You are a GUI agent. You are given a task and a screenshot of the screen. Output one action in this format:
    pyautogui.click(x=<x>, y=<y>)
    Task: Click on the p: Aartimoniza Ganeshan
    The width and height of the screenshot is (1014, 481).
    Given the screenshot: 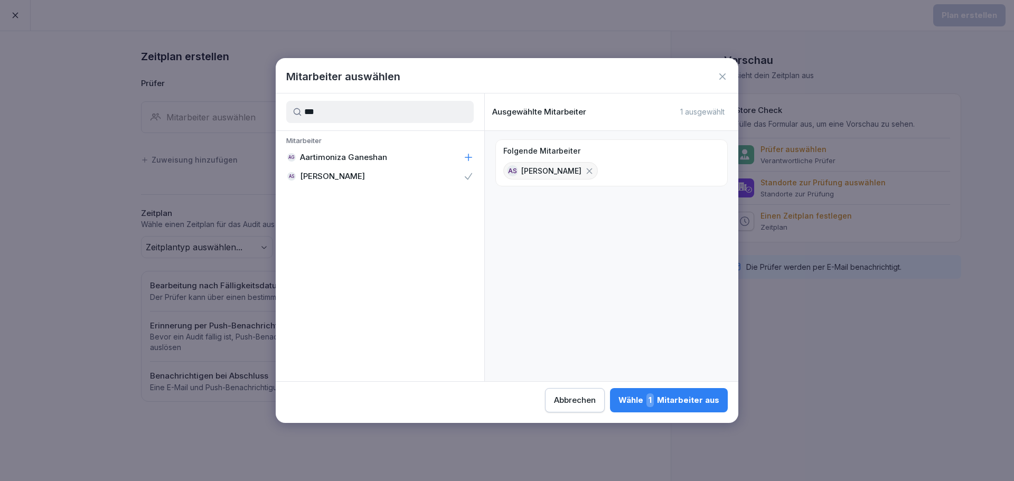 What is the action you would take?
    pyautogui.click(x=343, y=157)
    